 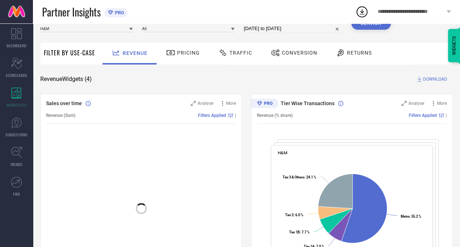 I want to click on span: TRENDS, so click(x=16, y=164).